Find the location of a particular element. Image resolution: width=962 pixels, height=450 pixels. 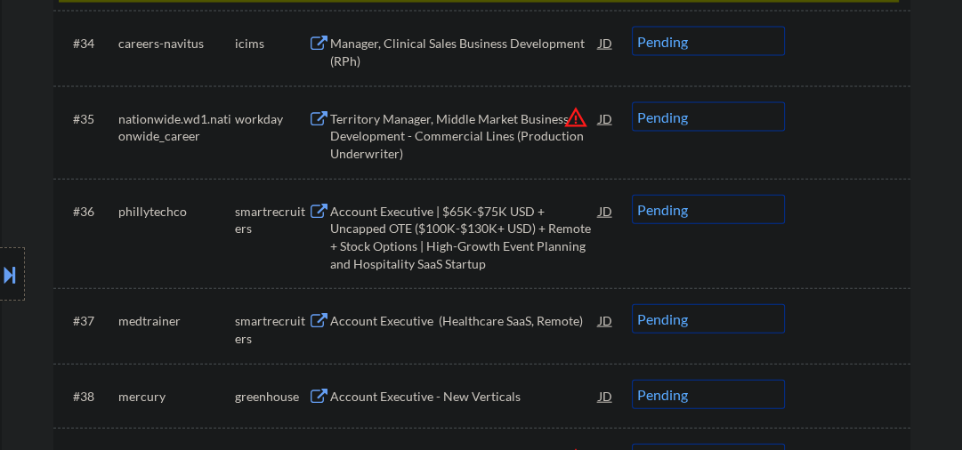

div: Territory Manager, Middle Market Business Development - Commercial Lines (Production Underwriter) is located at coordinates (465, 136).